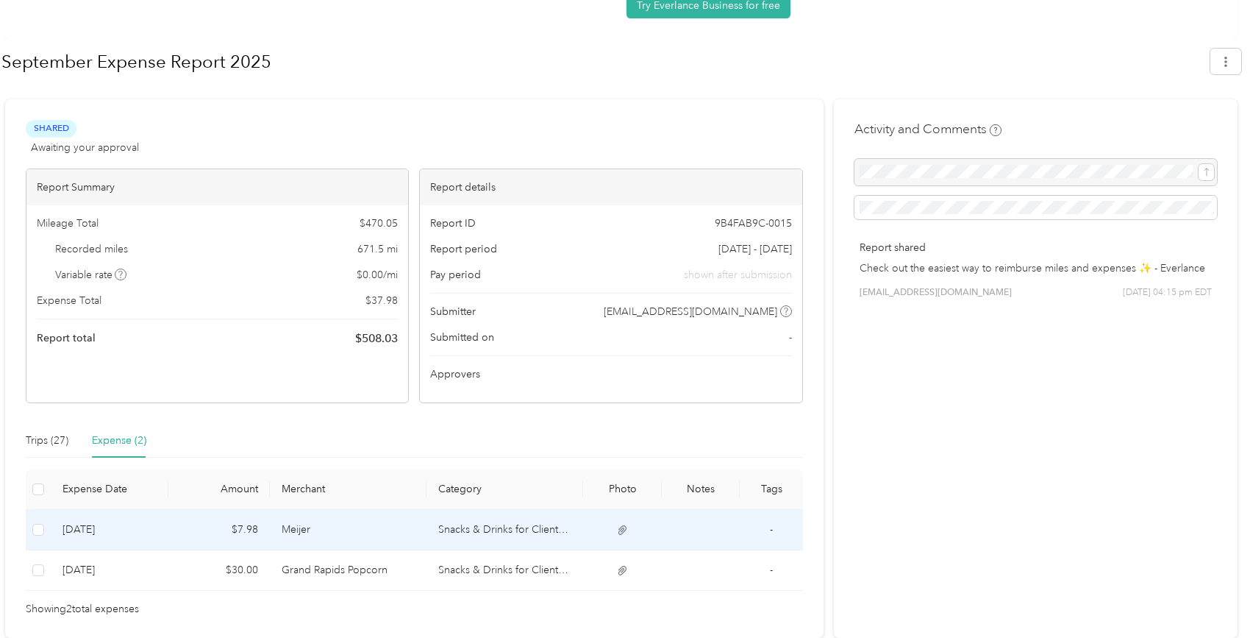 The width and height of the screenshot is (1250, 638). Describe the element at coordinates (928, 129) in the screenshot. I see `h4: Activity and Comments` at that location.